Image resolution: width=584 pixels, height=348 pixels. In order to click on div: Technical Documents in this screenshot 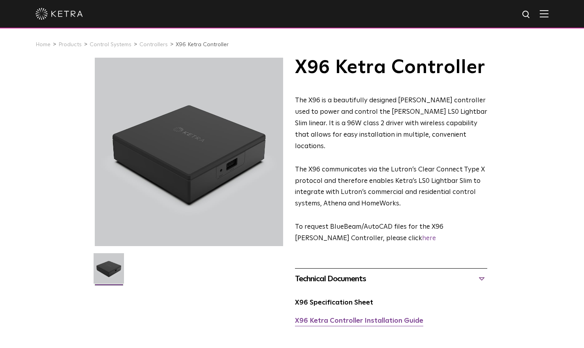, I will do `click(391, 279)`.